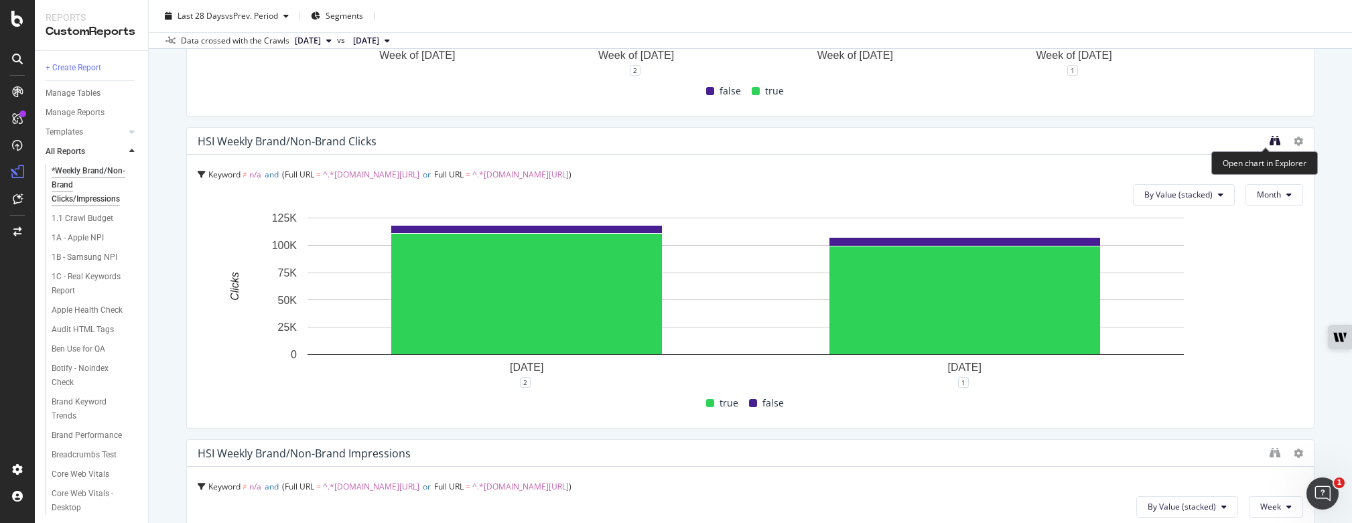 The width and height of the screenshot is (1352, 523). I want to click on text: 25K, so click(287, 327).